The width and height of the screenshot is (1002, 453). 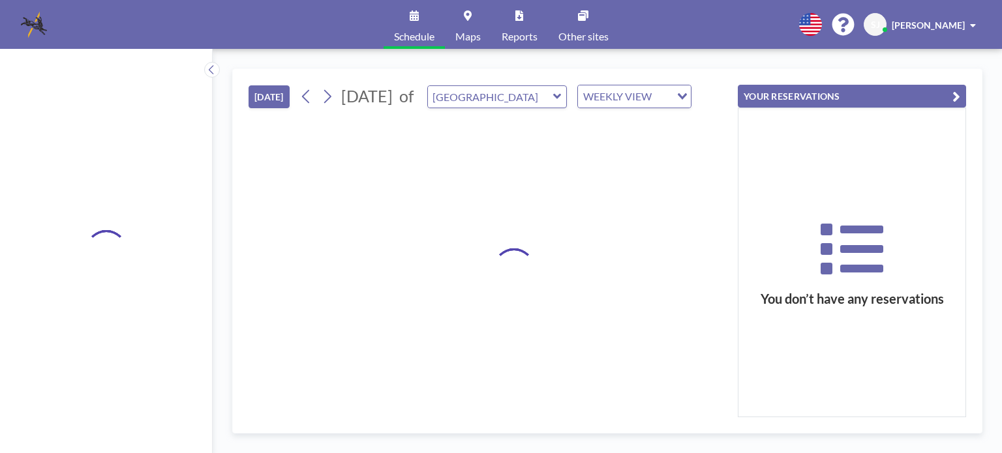 What do you see at coordinates (34, 25) in the screenshot?
I see `img: organization-logo` at bounding box center [34, 25].